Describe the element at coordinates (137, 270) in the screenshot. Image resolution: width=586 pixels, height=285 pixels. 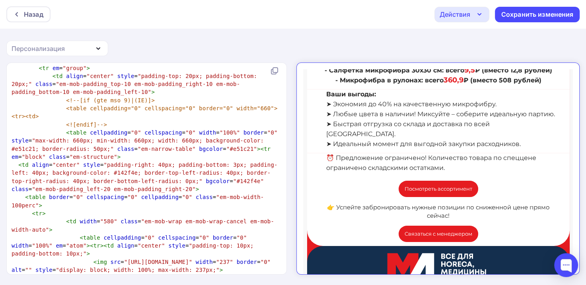
I see `span: "display: block; width: 100%; max-width: 237px;"` at that location.